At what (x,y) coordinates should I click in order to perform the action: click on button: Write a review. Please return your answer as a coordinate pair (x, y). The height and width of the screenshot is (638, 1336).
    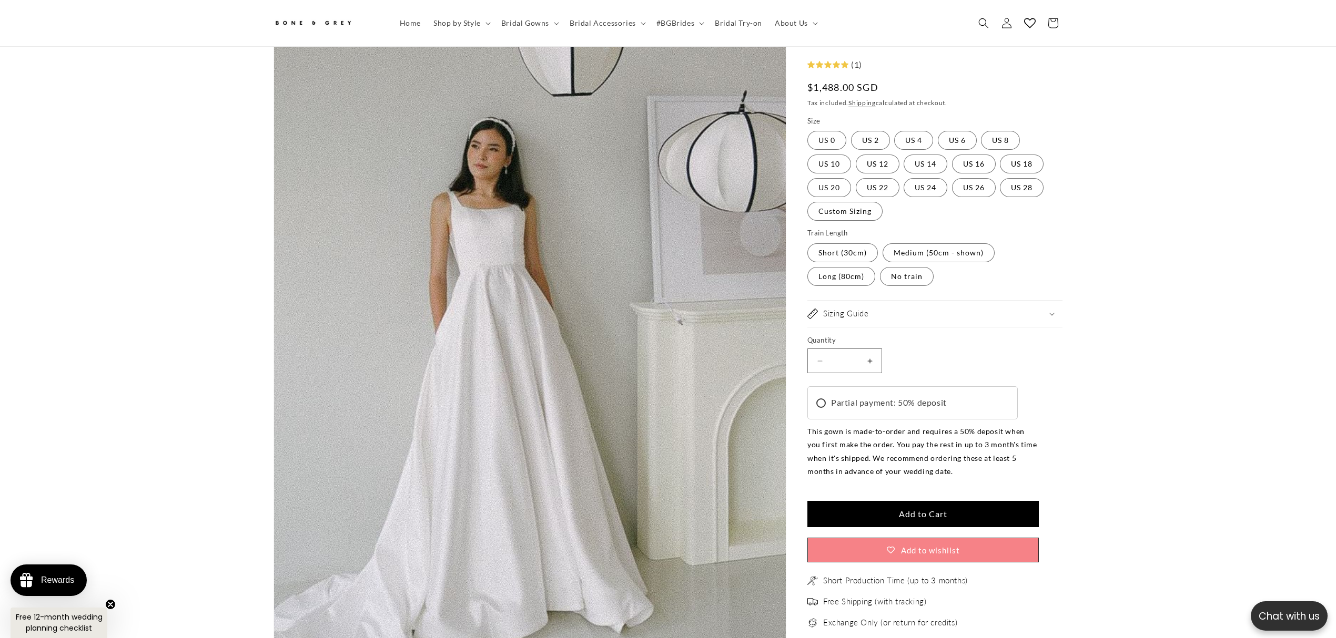
    Looking at the image, I should click on (754, 28).